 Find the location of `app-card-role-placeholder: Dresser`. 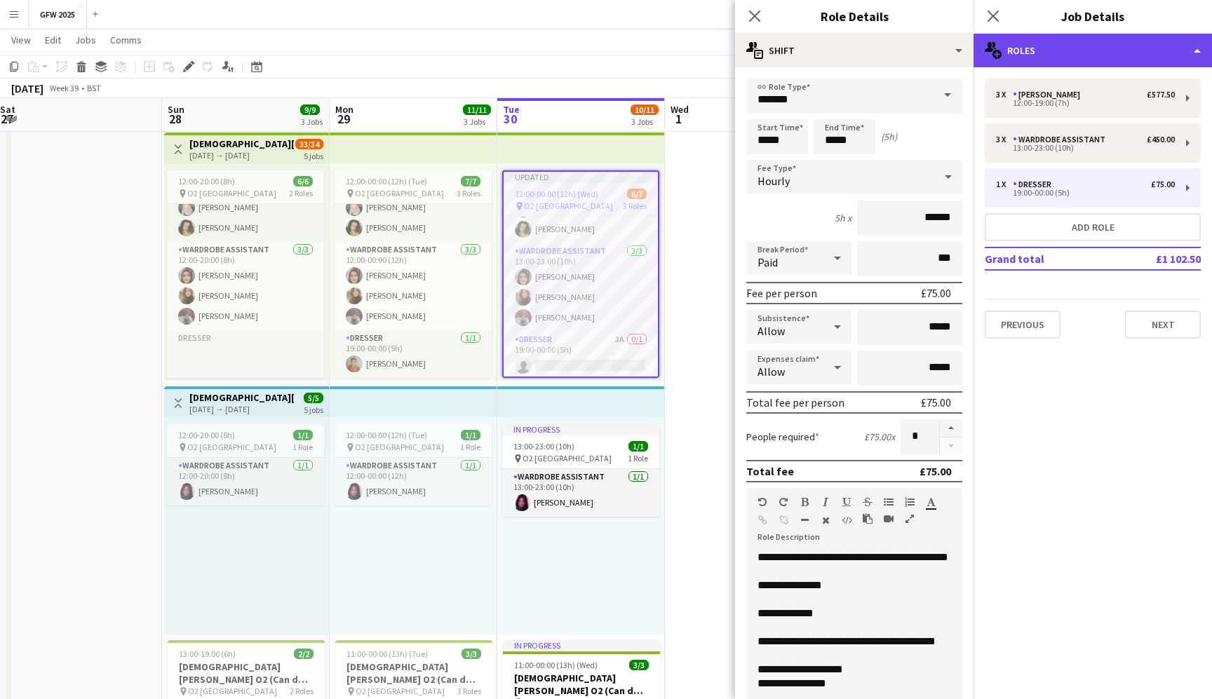

app-card-role-placeholder: Dresser is located at coordinates (245, 354).